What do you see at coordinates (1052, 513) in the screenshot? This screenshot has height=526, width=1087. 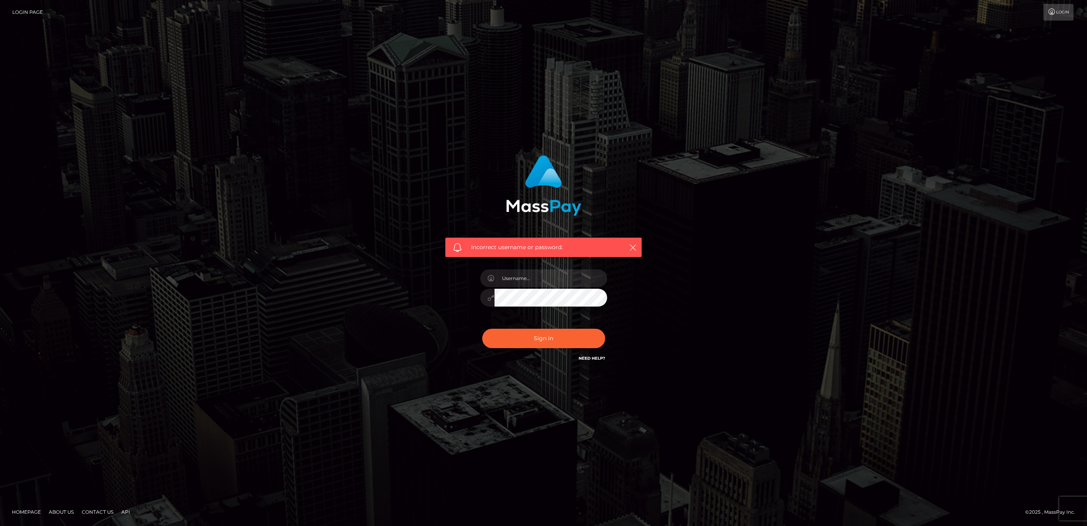 I see `div: © 2025 , MassPay Inc.` at bounding box center [1052, 513].